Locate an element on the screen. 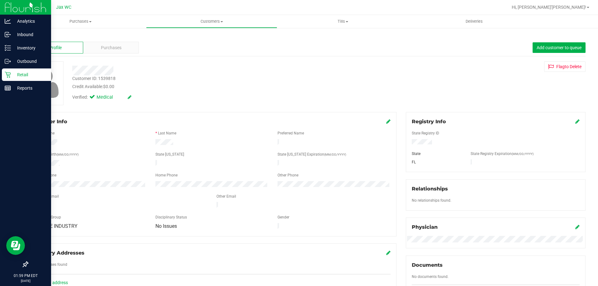  div: State is located at coordinates (436, 154).